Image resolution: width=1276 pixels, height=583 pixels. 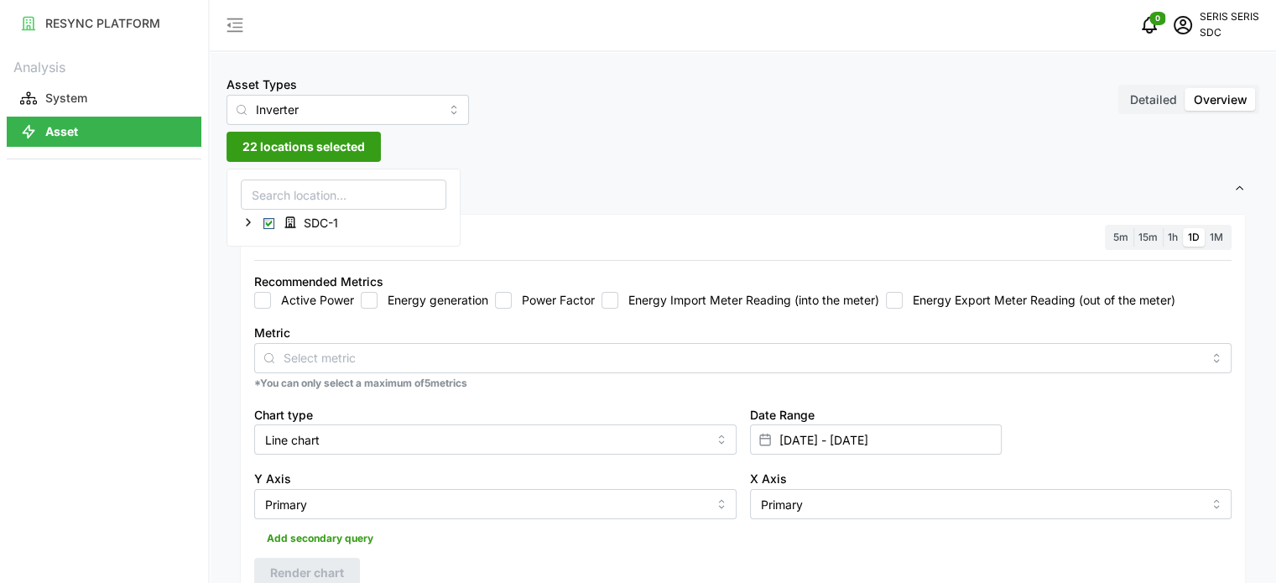 What do you see at coordinates (1221, 99) in the screenshot?
I see `span: Overview` at bounding box center [1221, 99].